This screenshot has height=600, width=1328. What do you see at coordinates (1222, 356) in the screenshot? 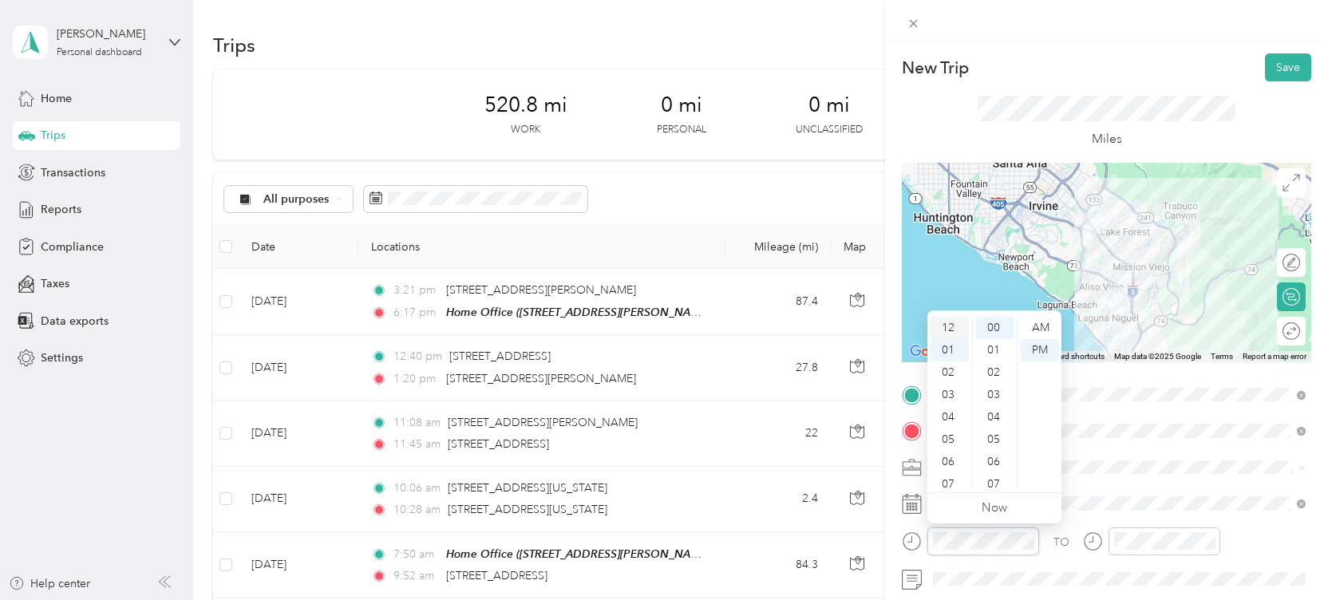
I see `a: Terms (opens in new tab)` at bounding box center [1222, 356].